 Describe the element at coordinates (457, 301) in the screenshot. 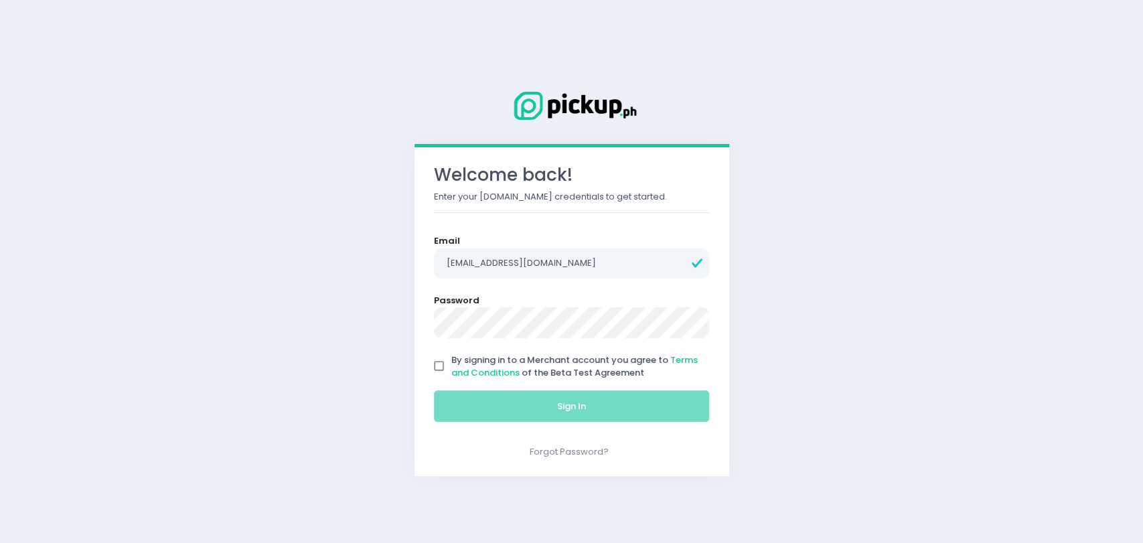

I see `label: Password` at that location.